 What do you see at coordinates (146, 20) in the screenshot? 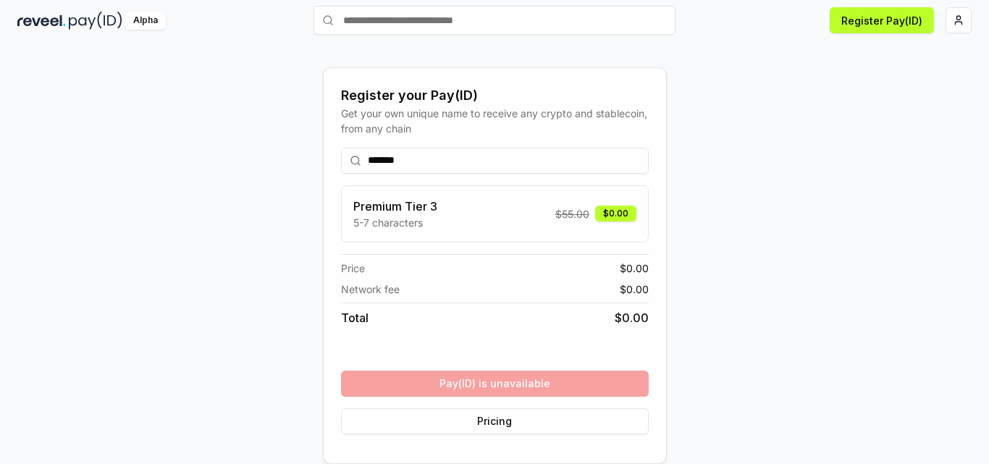
I see `div: Alpha` at bounding box center [146, 20].